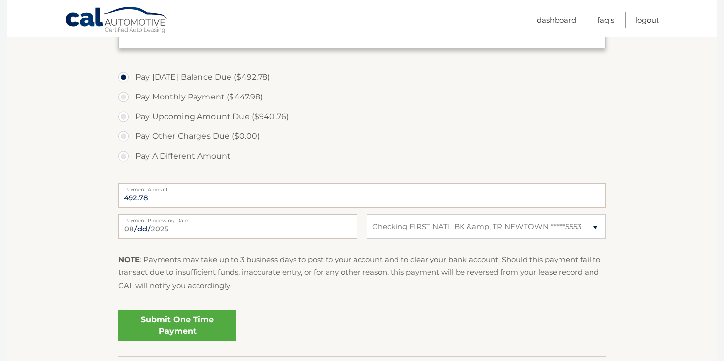 This screenshot has width=724, height=361. Describe the element at coordinates (237, 227) in the screenshot. I see `input: Payment Date` at that location.